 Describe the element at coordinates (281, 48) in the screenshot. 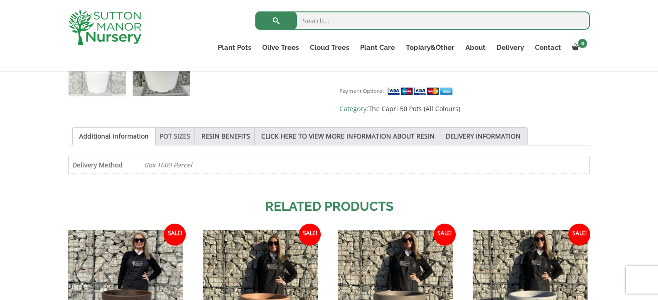

I see `a: Olive Trees` at that location.